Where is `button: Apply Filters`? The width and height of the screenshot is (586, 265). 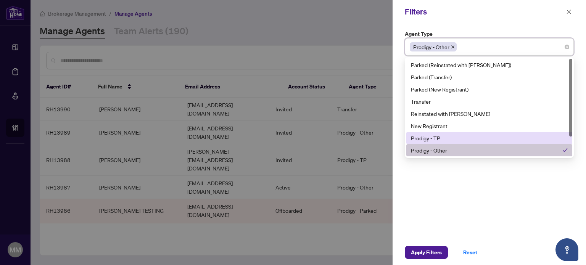 button: Apply Filters is located at coordinates (426, 252).